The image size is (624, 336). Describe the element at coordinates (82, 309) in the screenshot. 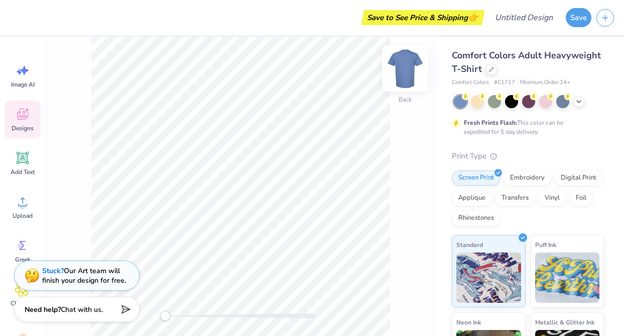

I see `span: Chat with us.` at that location.